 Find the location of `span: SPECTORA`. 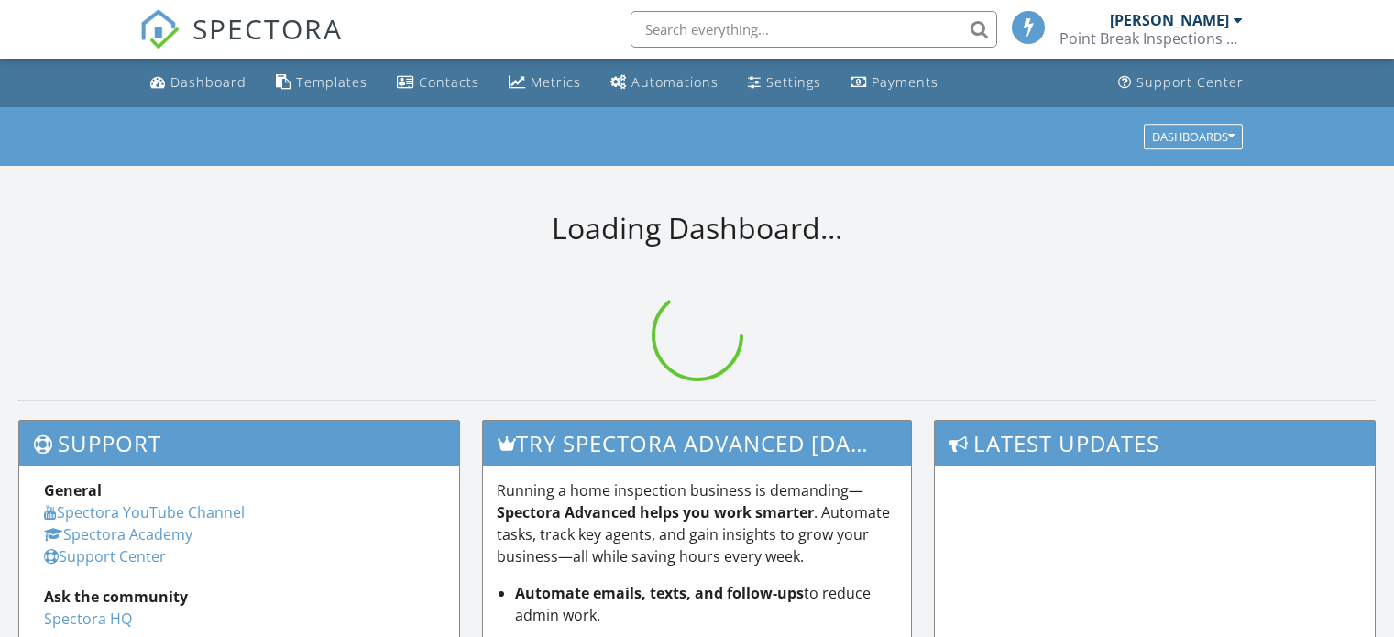

span: SPECTORA is located at coordinates (268, 28).